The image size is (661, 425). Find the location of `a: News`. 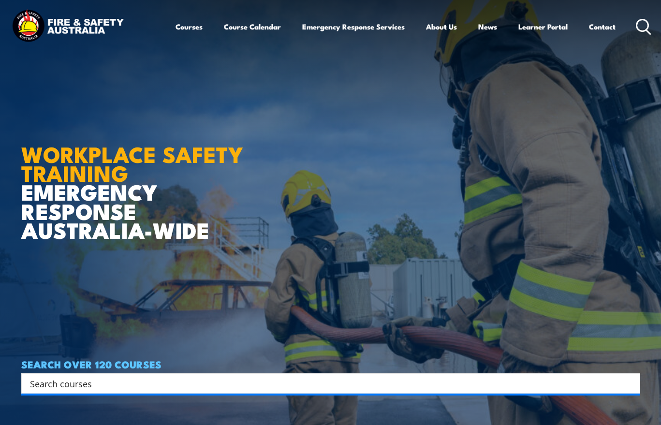

a: News is located at coordinates (488, 27).